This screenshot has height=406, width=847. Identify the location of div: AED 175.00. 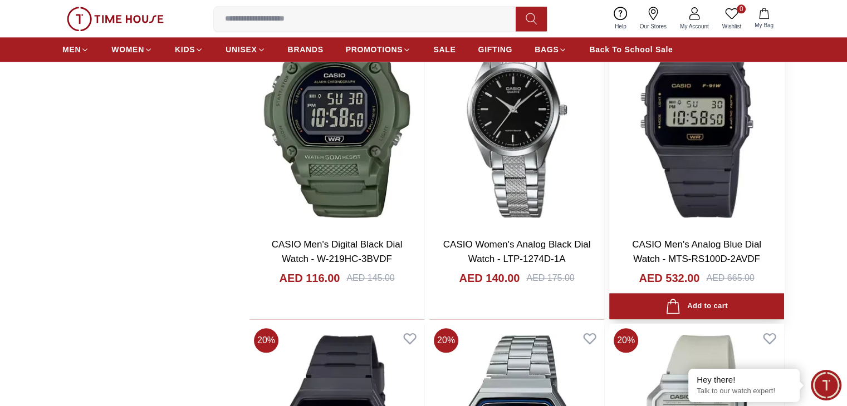
(550, 278).